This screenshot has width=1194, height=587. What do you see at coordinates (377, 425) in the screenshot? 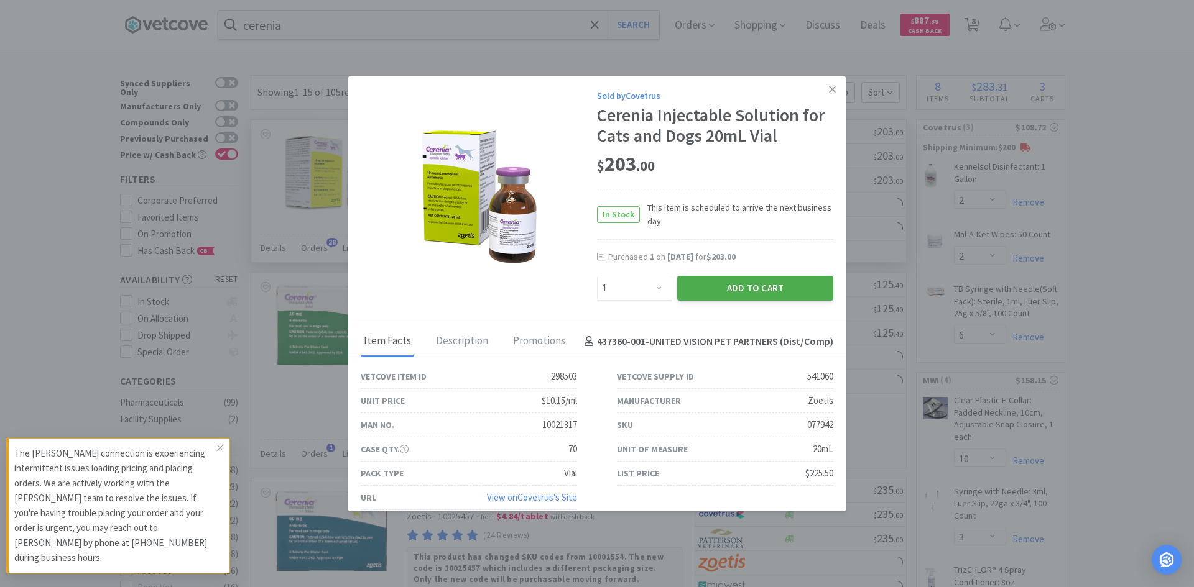
I see `div: Man No.` at bounding box center [377, 425].